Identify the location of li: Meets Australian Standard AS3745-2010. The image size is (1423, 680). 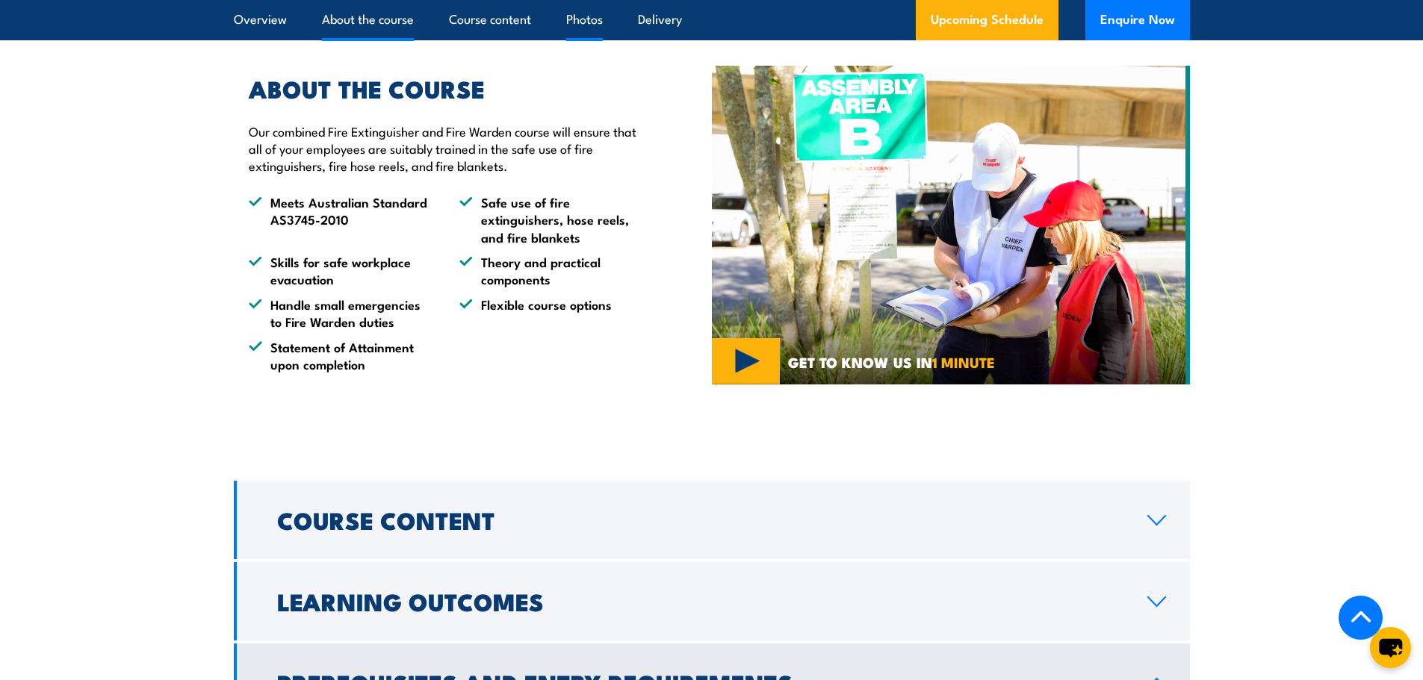
(341, 220).